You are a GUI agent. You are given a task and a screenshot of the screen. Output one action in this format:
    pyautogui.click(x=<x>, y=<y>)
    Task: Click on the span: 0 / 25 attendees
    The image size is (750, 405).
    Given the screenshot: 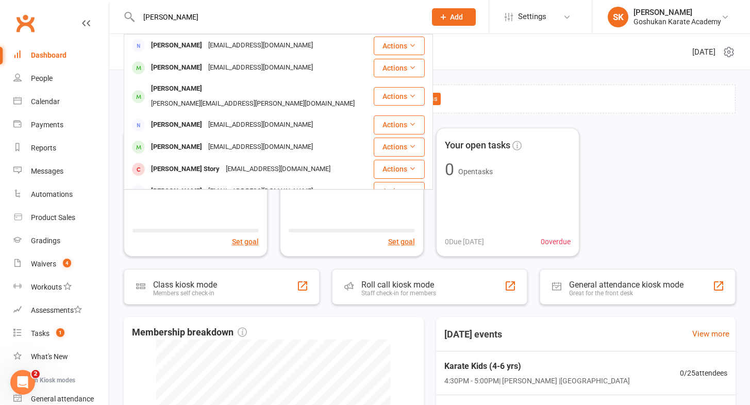 What is the action you would take?
    pyautogui.click(x=704, y=373)
    